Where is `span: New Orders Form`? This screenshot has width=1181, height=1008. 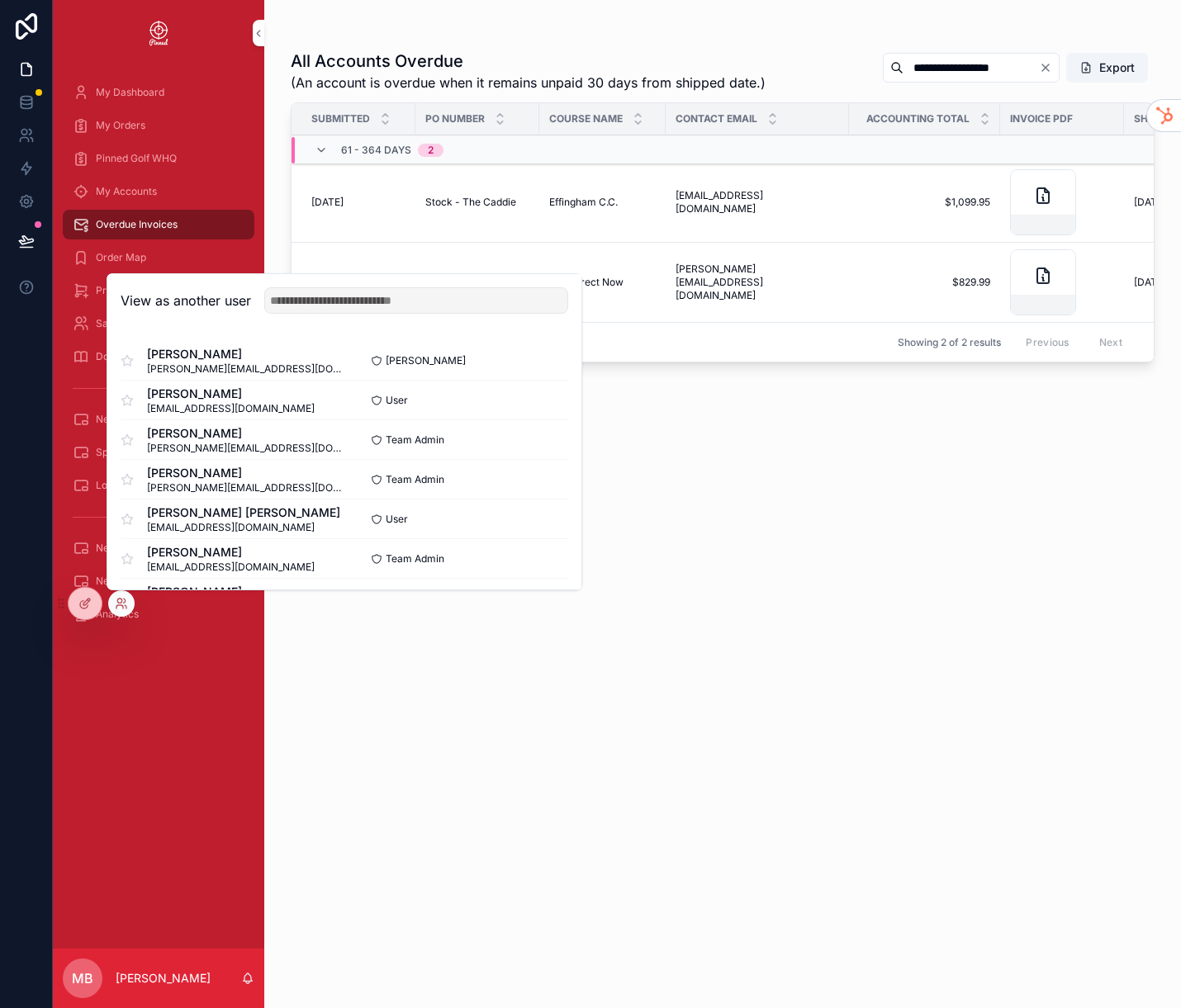 span: New Orders Form is located at coordinates (137, 420).